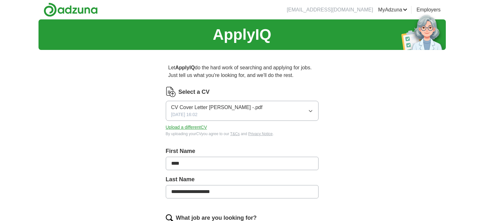 The image size is (484, 221). What do you see at coordinates (242, 35) in the screenshot?
I see `h1: ApplyIQ` at bounding box center [242, 35].